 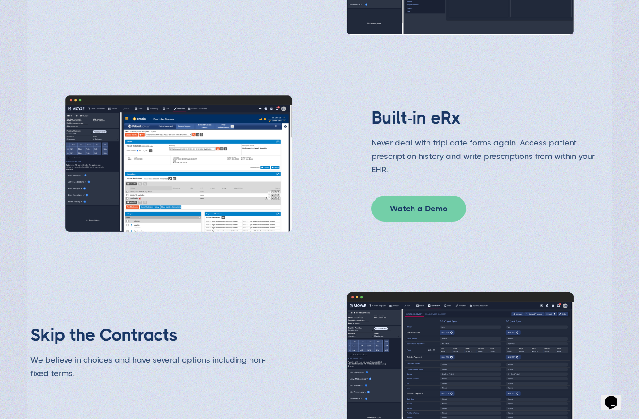 What do you see at coordinates (489, 156) in the screenshot?
I see `p: Never deal with triplicate forms again. Access patient prescription history and write prescriptio...` at bounding box center [489, 156].